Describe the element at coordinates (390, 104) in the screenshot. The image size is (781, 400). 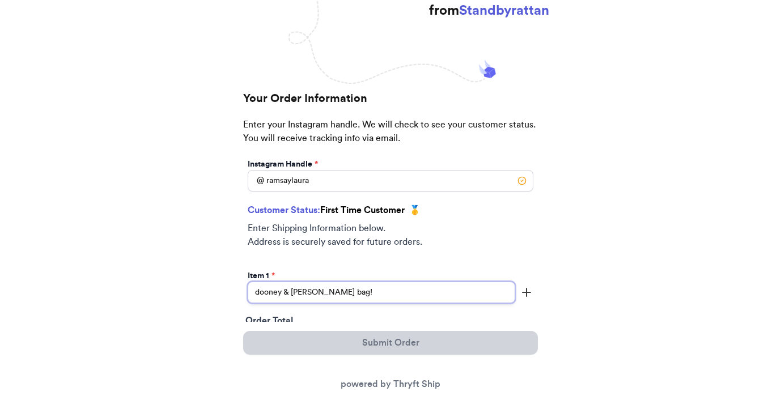
I see `h2: Your Order Information` at that location.